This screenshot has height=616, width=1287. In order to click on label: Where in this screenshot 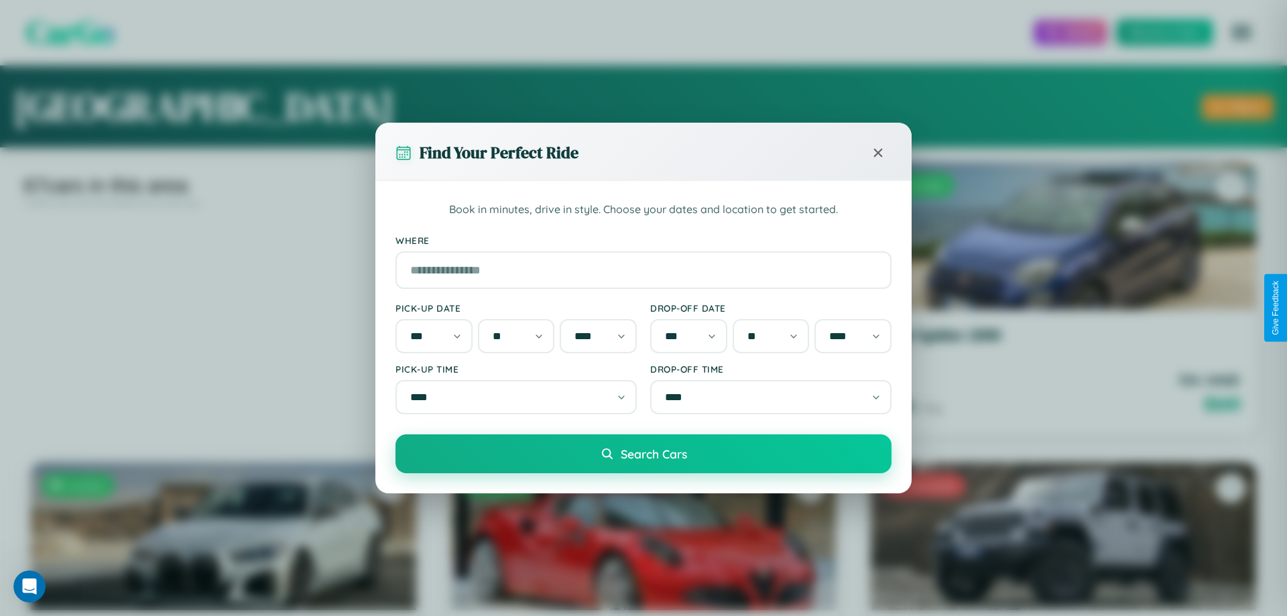, I will do `click(643, 240)`.